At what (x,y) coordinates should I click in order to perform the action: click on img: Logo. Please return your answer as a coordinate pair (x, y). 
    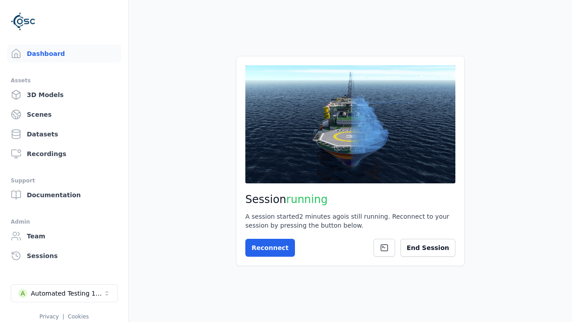
    Looking at the image, I should click on (23, 21).